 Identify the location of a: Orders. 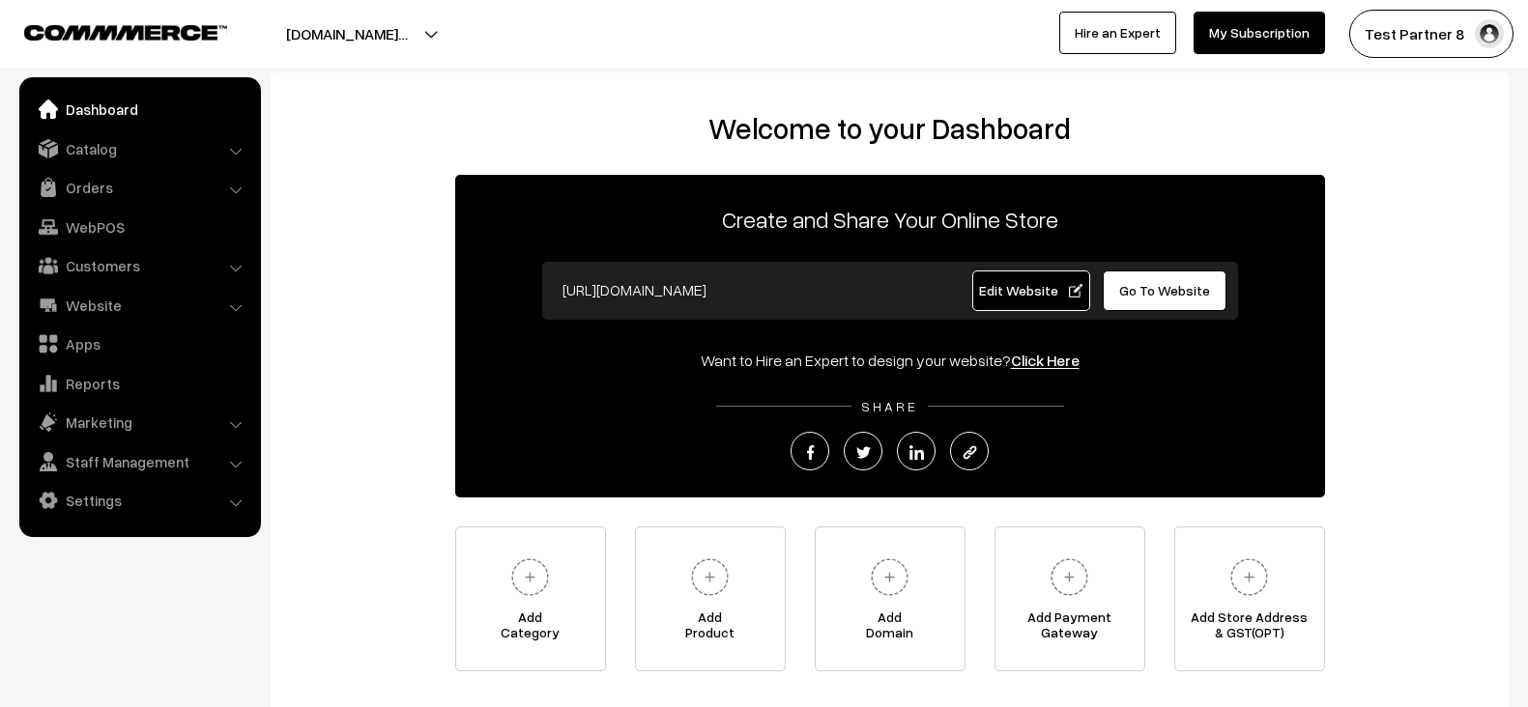
(139, 187).